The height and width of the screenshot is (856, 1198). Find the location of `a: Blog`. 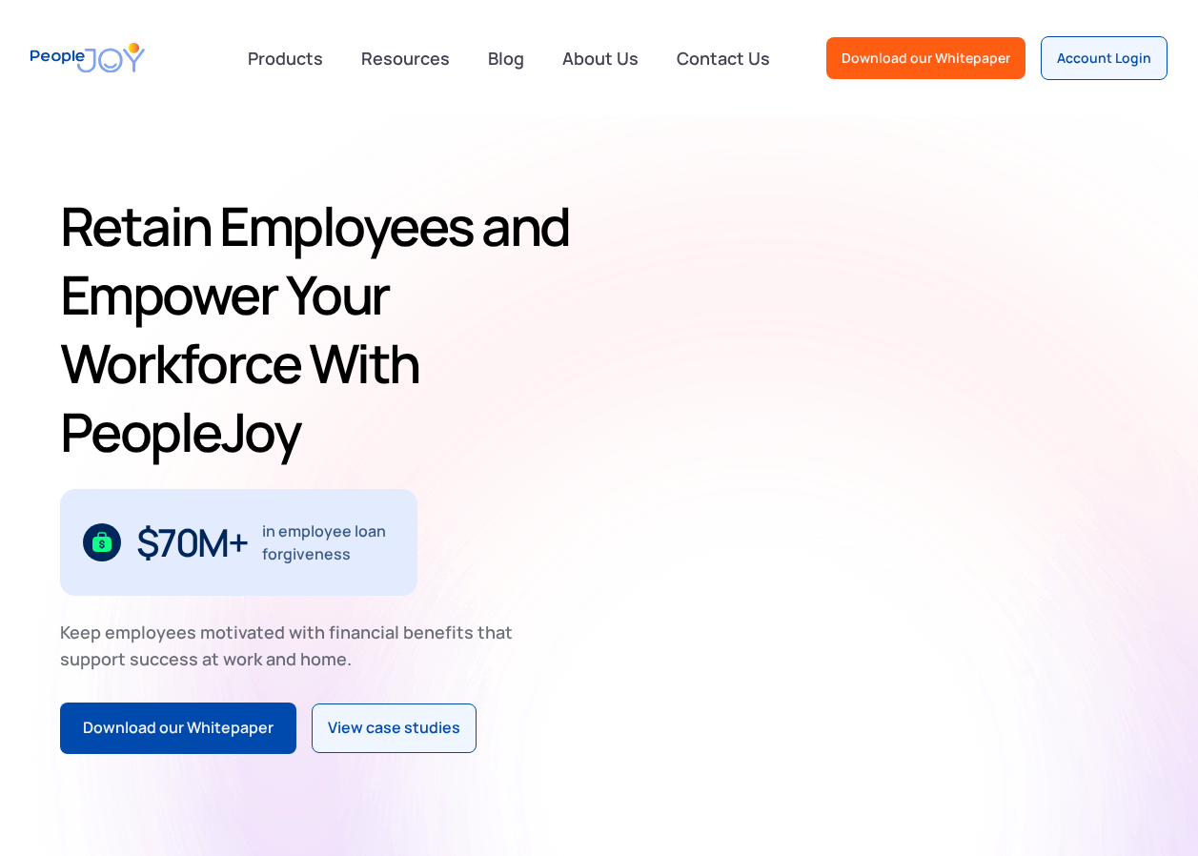

a: Blog is located at coordinates (506, 58).